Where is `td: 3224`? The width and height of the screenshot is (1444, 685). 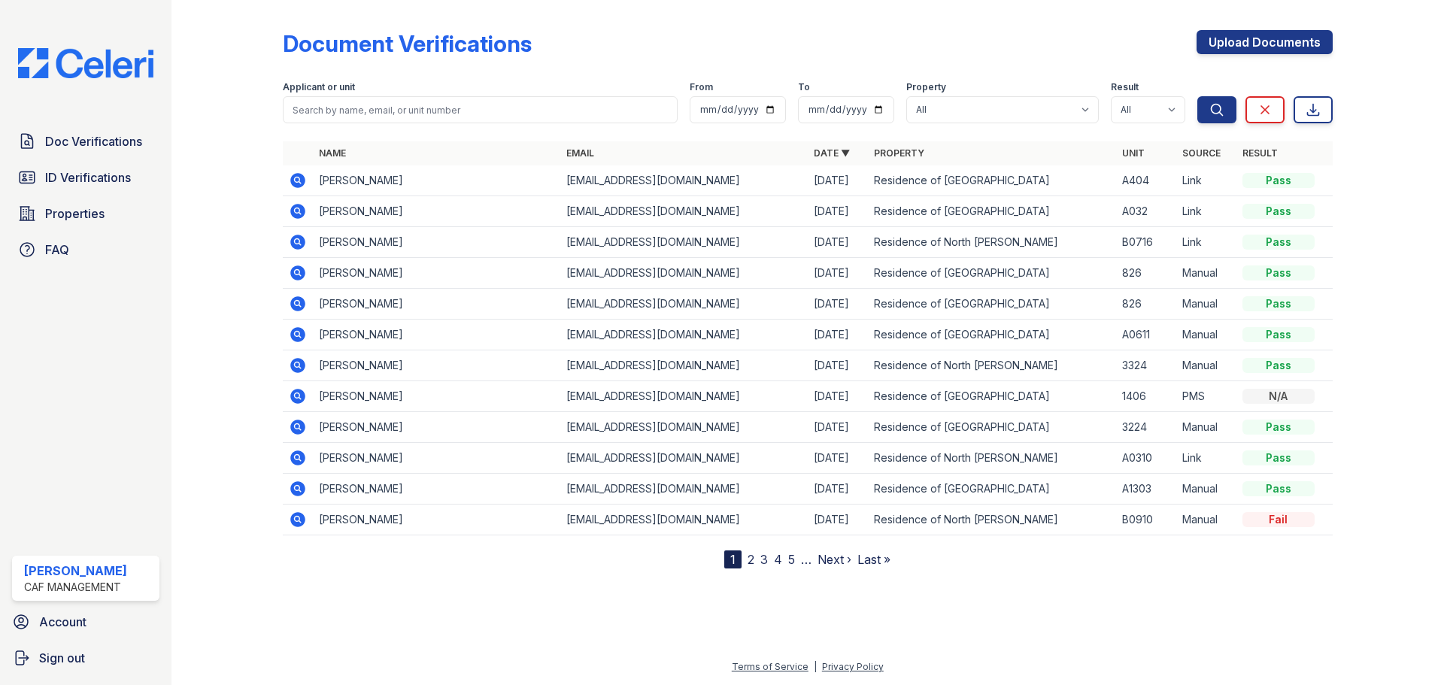 td: 3224 is located at coordinates (1146, 427).